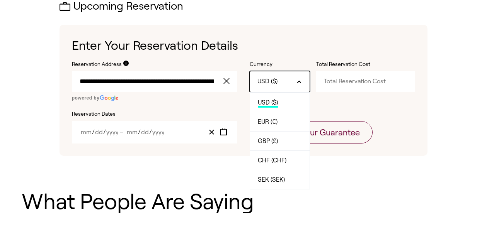  Describe the element at coordinates (268, 142) in the screenshot. I see `span: GBP (£)` at that location.